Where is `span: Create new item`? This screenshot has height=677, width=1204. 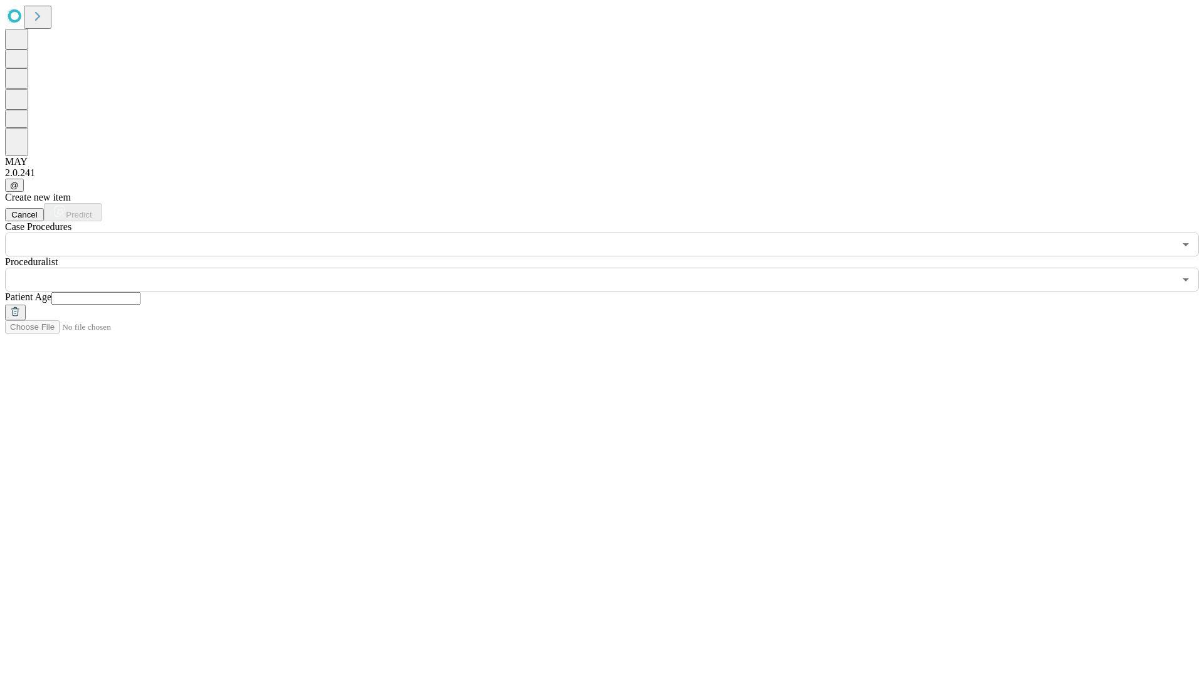
span: Create new item is located at coordinates (38, 197).